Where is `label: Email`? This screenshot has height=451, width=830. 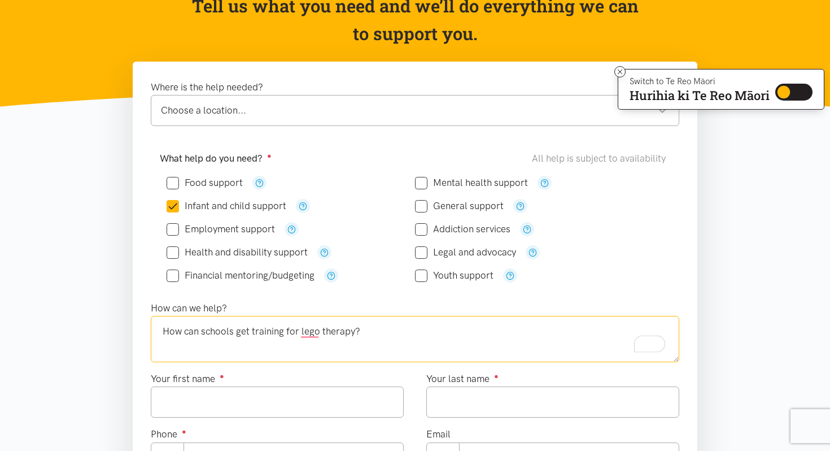
label: Email is located at coordinates (438, 434).